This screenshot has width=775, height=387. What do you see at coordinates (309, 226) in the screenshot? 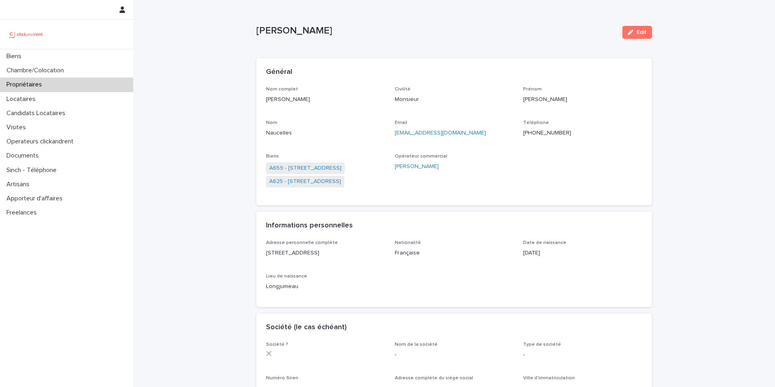
I see `h2: Informations personnelles` at bounding box center [309, 226].